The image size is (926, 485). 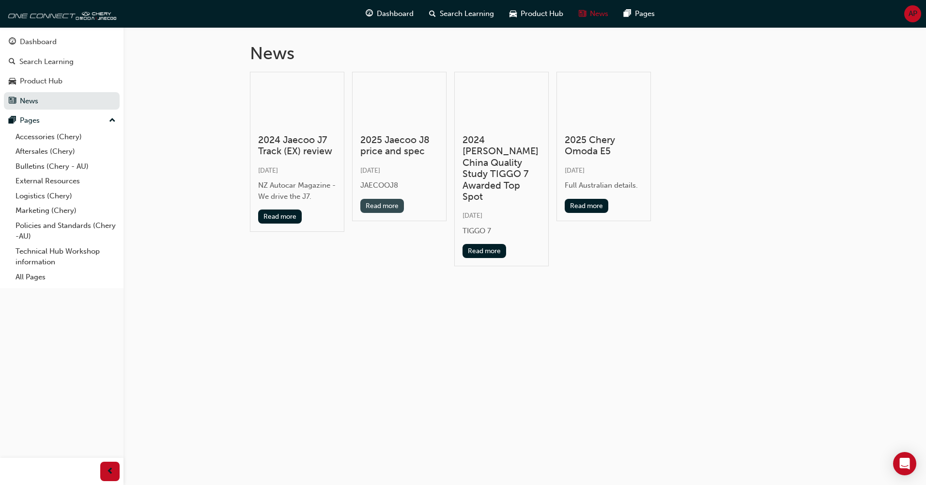 What do you see at coordinates (399, 145) in the screenshot?
I see `h3: 2025 Jaecoo J8 price and spec` at bounding box center [399, 145].